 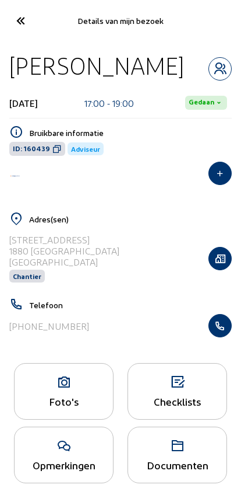 I want to click on h5: Adres(sen), so click(x=131, y=219).